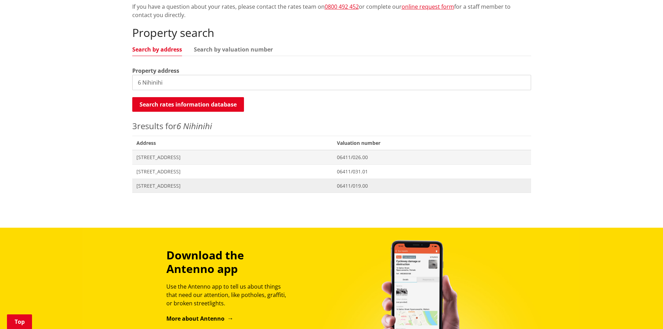 The image size is (663, 329). I want to click on input: e.g. Duke Street NGARUAWAHIA, so click(332, 82).